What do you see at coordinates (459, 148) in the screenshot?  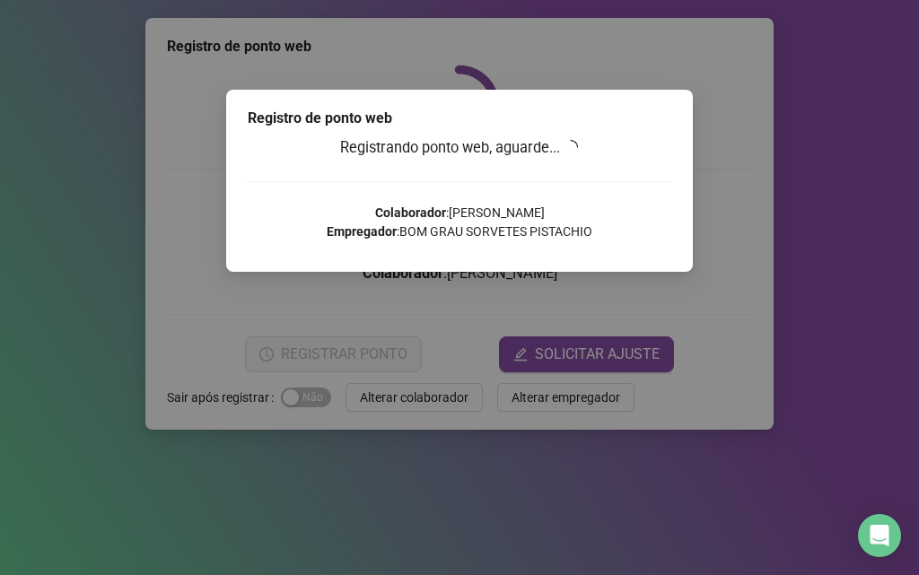 I see `h3: Registrando ponto web, aguarde...` at bounding box center [459, 148].